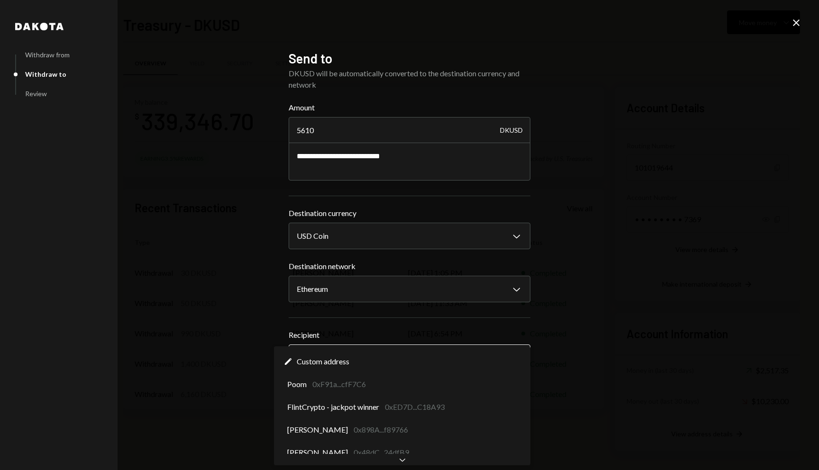 The height and width of the screenshot is (470, 819). What do you see at coordinates (333, 407) in the screenshot?
I see `span: FlintCrypto - jackpot winner` at bounding box center [333, 407].